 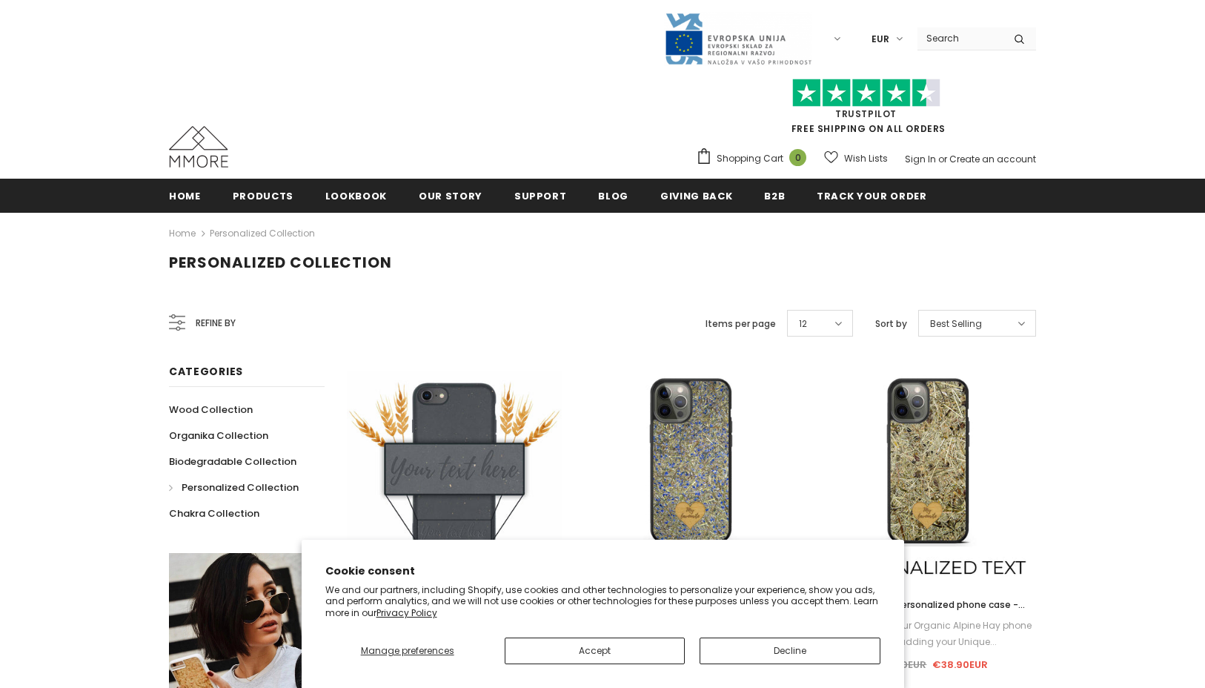 I want to click on img: Javni Razpis, so click(x=738, y=39).